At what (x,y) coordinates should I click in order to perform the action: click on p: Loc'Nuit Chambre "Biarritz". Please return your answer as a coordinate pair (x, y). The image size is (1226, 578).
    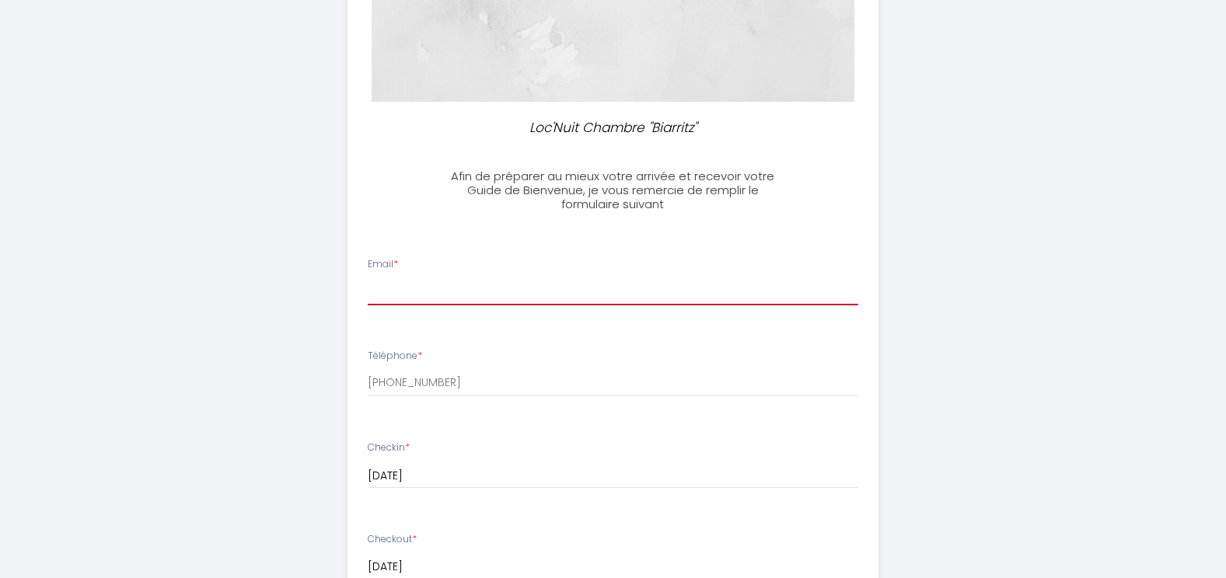
    Looking at the image, I should click on (613, 128).